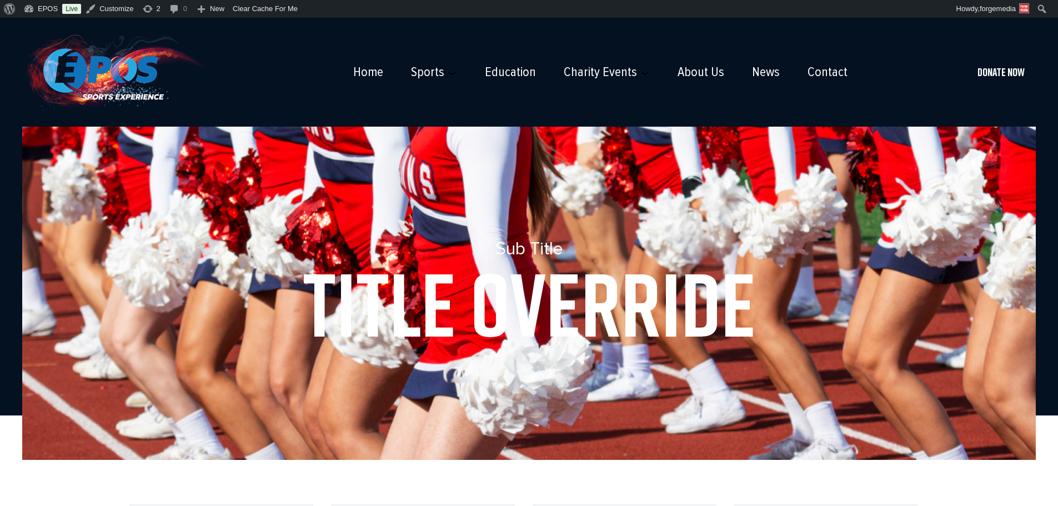  Describe the element at coordinates (529, 304) in the screenshot. I see `h1: Title Override` at that location.